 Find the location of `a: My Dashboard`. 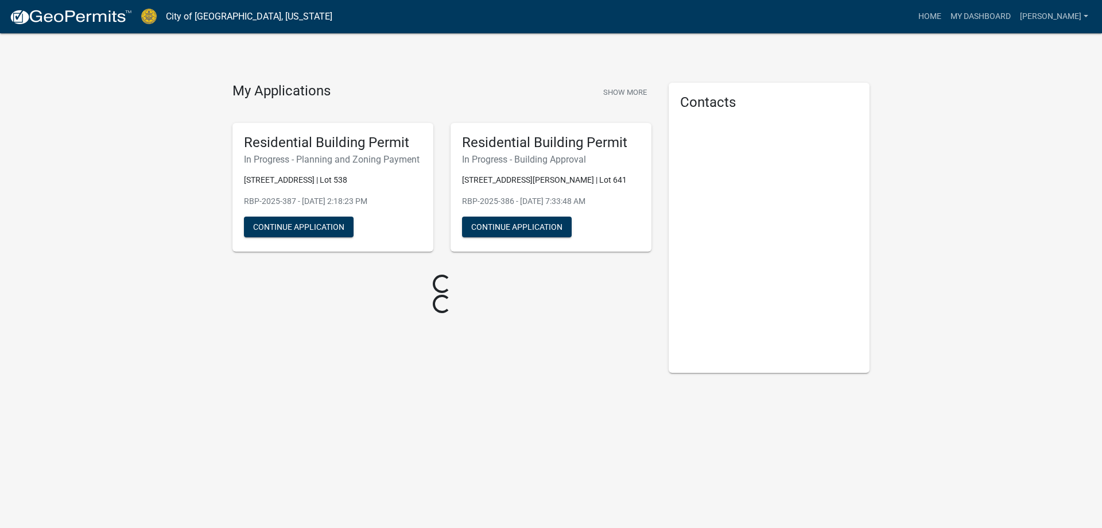

a: My Dashboard is located at coordinates (981, 17).